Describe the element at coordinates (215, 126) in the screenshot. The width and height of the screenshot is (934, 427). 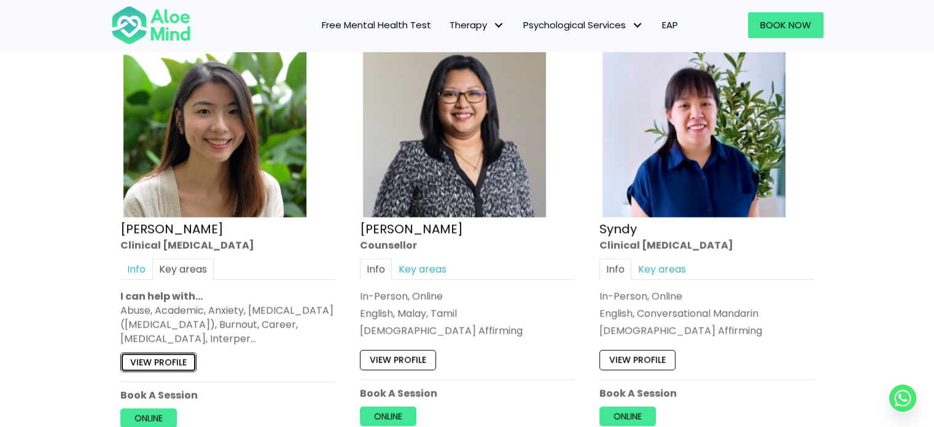
I see `img: Peggy Clin Psych` at that location.